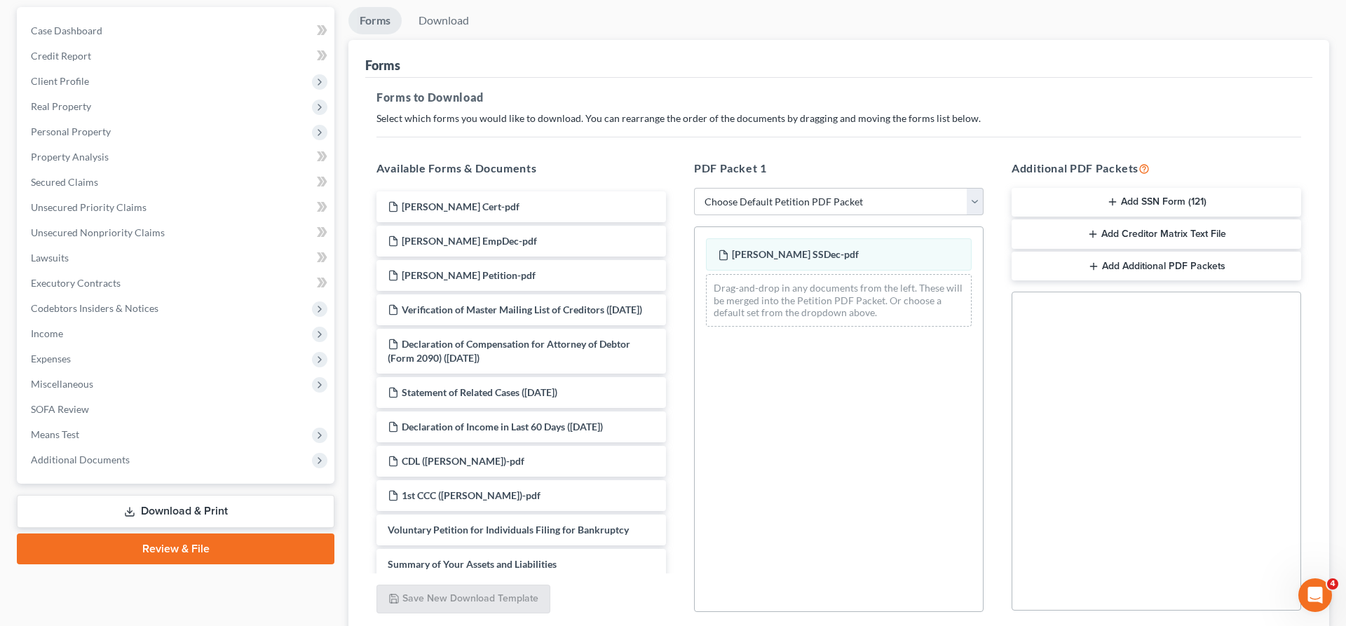 Image resolution: width=1346 pixels, height=626 pixels. I want to click on span: Real Property, so click(61, 106).